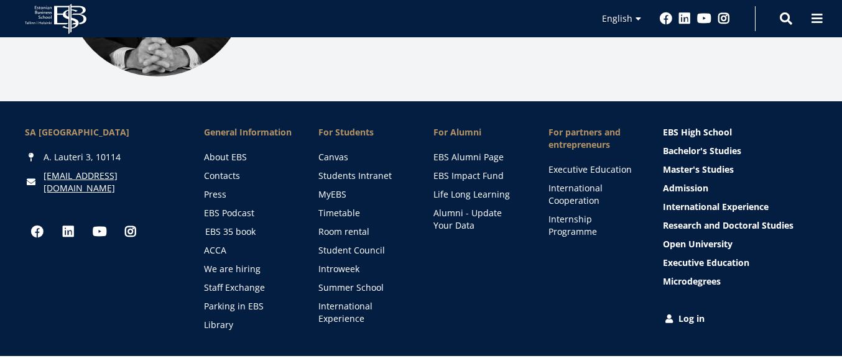 The width and height of the screenshot is (842, 361). What do you see at coordinates (593, 226) in the screenshot?
I see `a: Internship Programme` at bounding box center [593, 226].